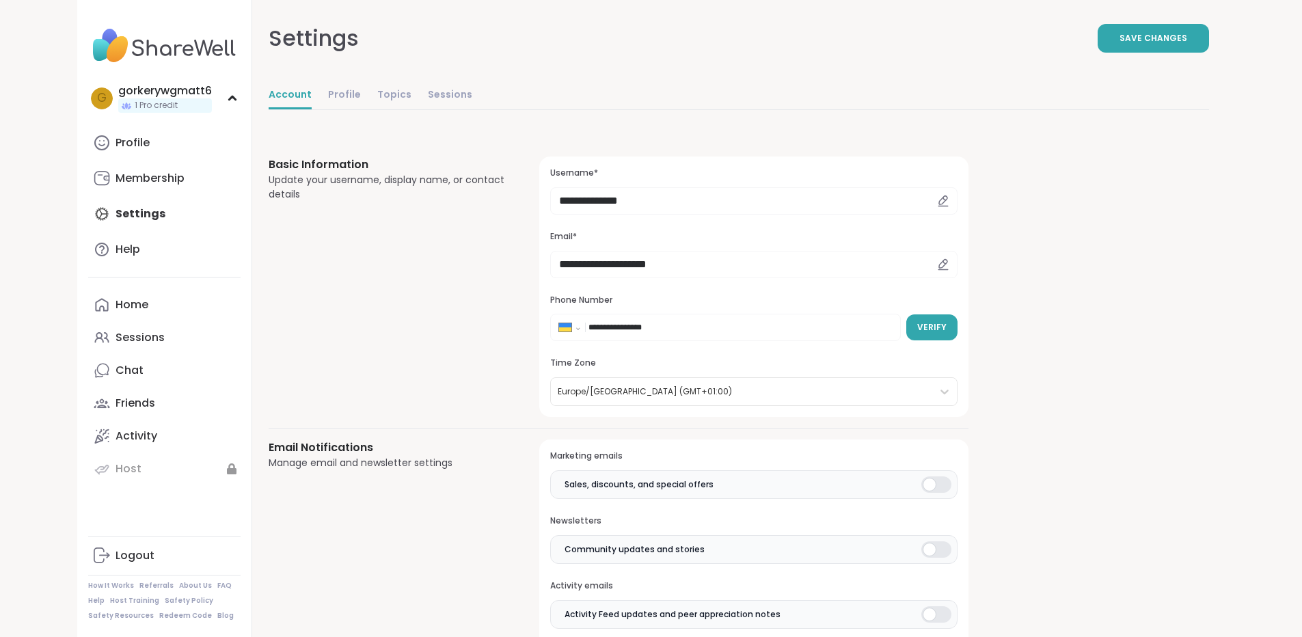 This screenshot has height=637, width=1302. I want to click on a: Blog, so click(225, 616).